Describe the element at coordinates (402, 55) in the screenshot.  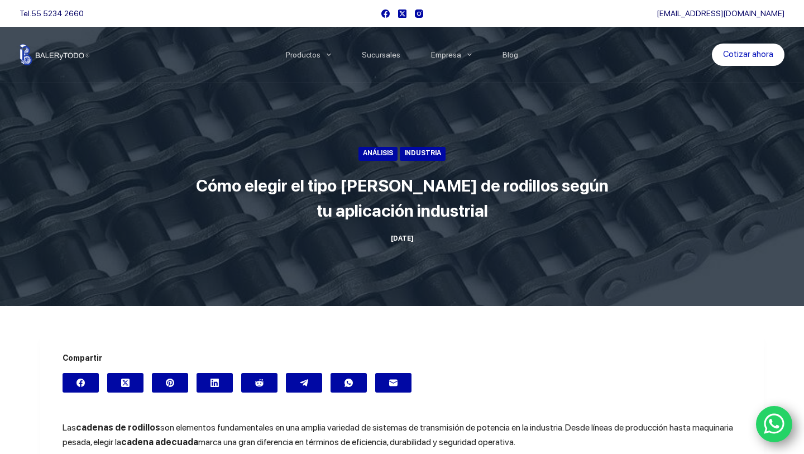
I see `nav: Menu Principal` at that location.